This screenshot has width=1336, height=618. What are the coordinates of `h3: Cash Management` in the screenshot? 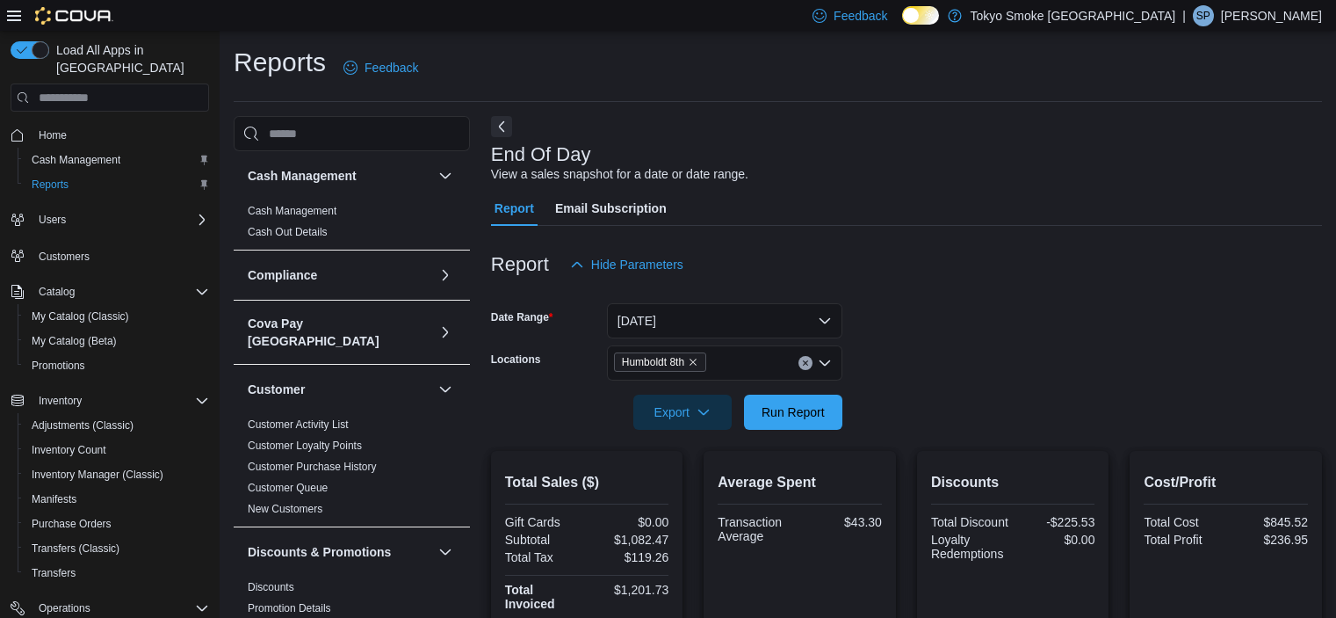 It's located at (302, 176).